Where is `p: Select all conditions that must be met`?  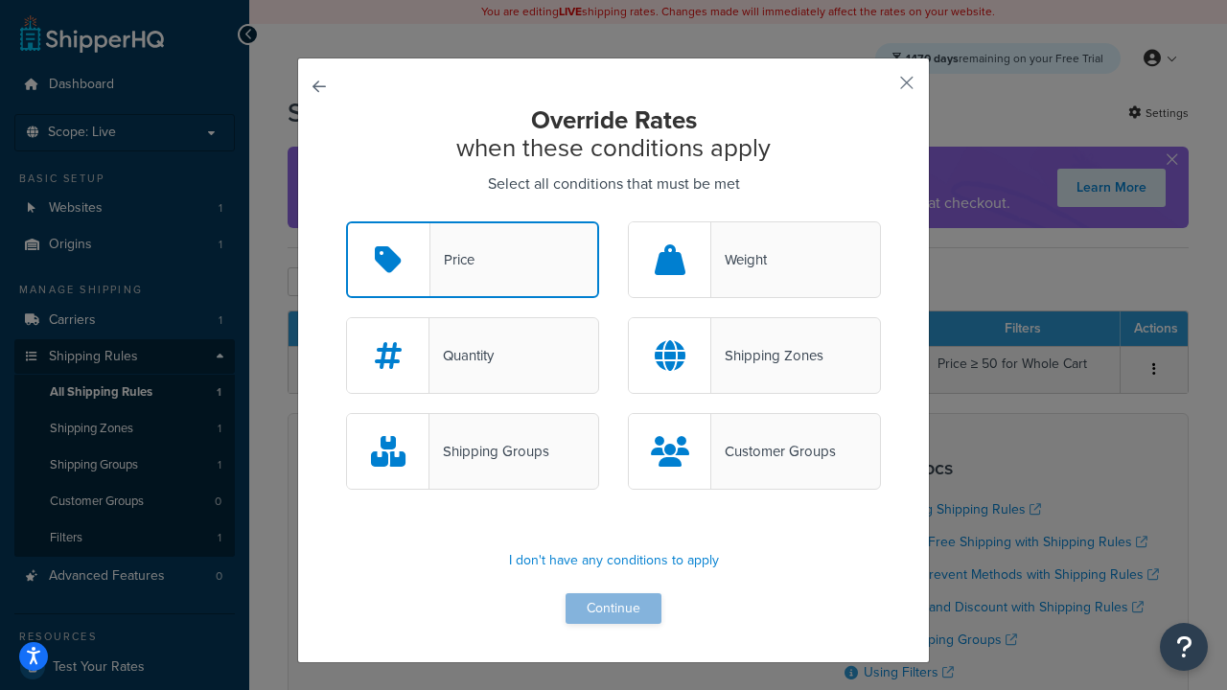 p: Select all conditions that must be met is located at coordinates (613, 184).